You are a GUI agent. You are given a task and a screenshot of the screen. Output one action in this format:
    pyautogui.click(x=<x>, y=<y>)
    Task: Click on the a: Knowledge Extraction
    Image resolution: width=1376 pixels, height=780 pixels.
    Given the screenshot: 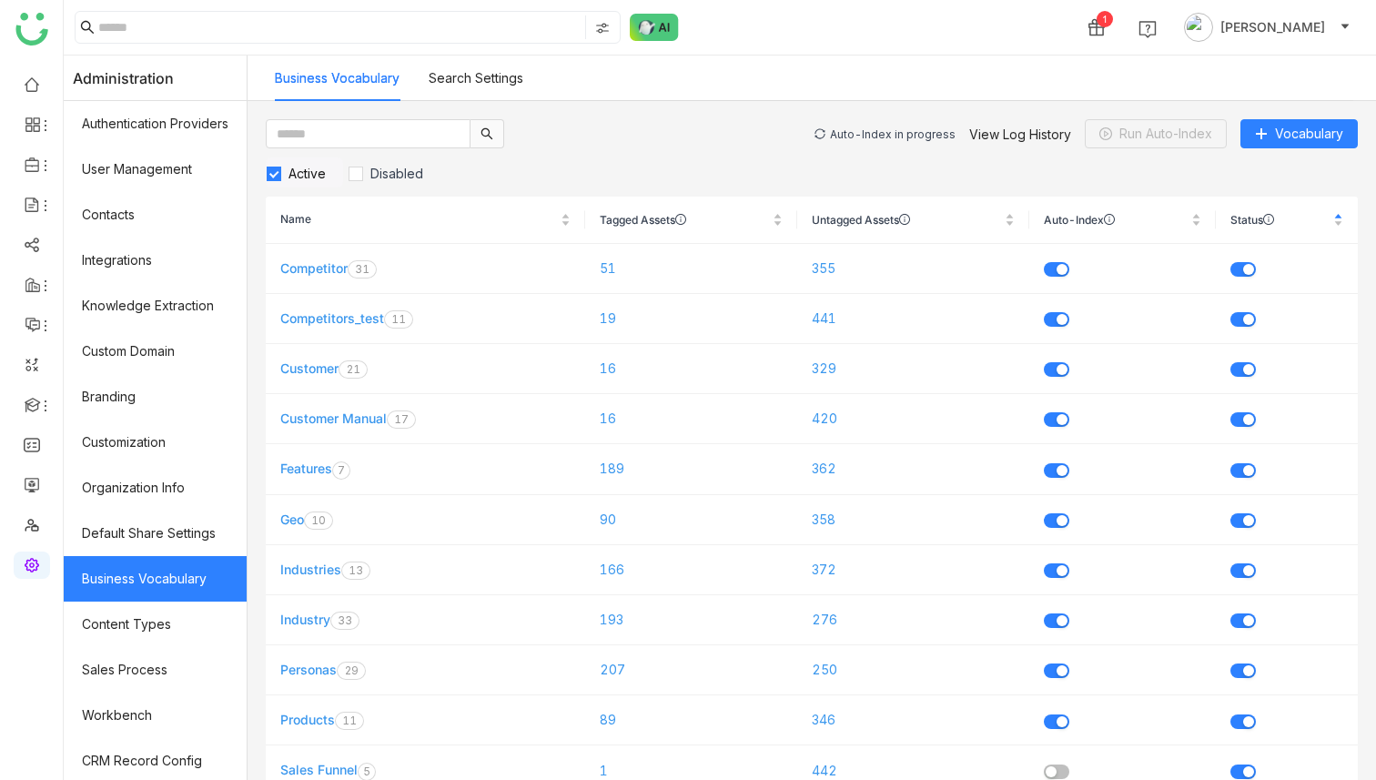 What is the action you would take?
    pyautogui.click(x=155, y=306)
    